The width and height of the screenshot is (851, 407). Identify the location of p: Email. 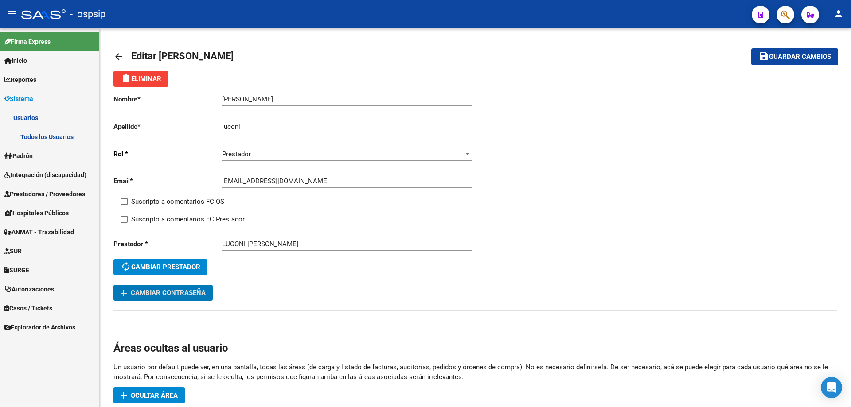
(167, 181).